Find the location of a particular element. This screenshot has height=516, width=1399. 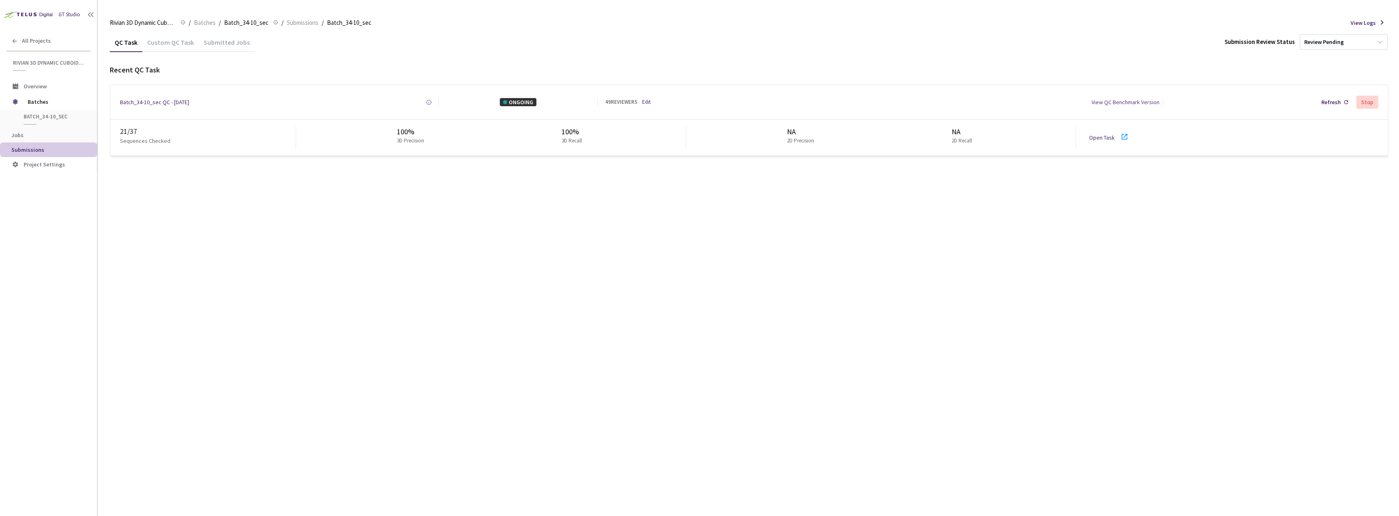

a: Edit is located at coordinates (646, 102).